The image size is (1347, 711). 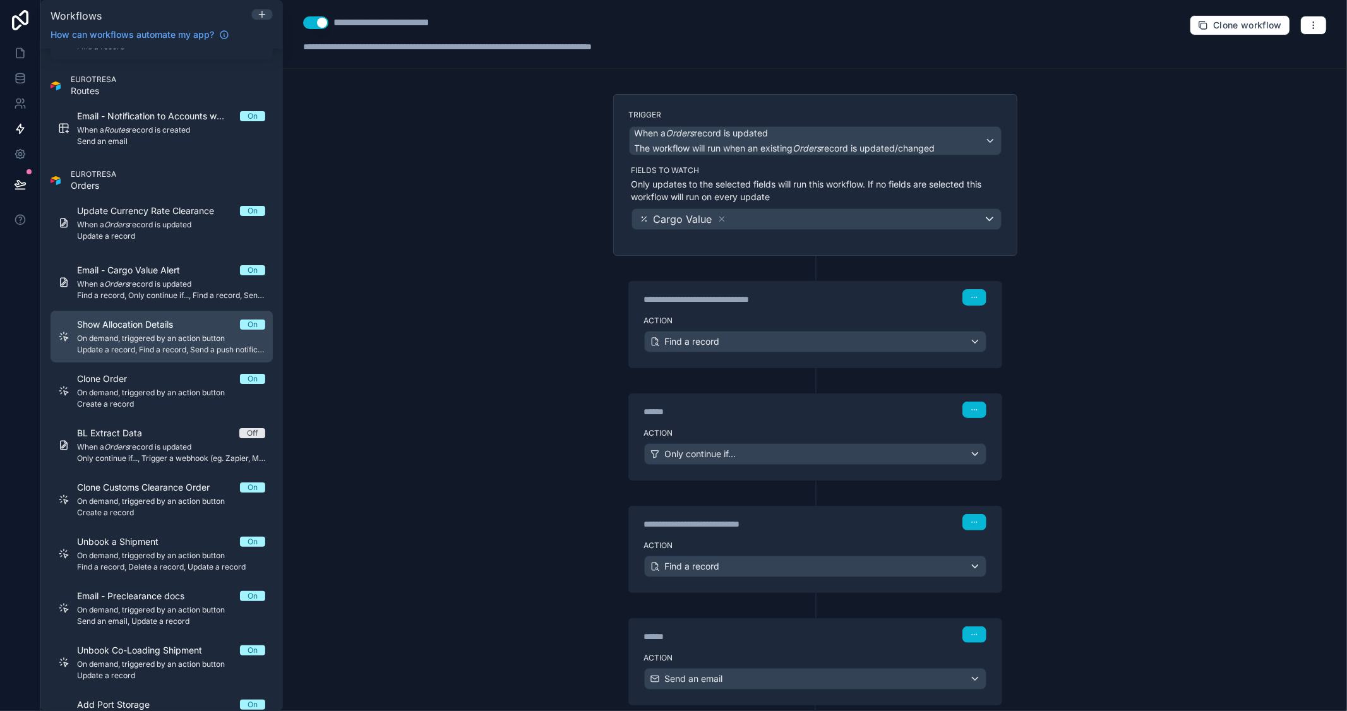 What do you see at coordinates (140, 35) in the screenshot?
I see `a: How can workflows automate my app?` at bounding box center [140, 35].